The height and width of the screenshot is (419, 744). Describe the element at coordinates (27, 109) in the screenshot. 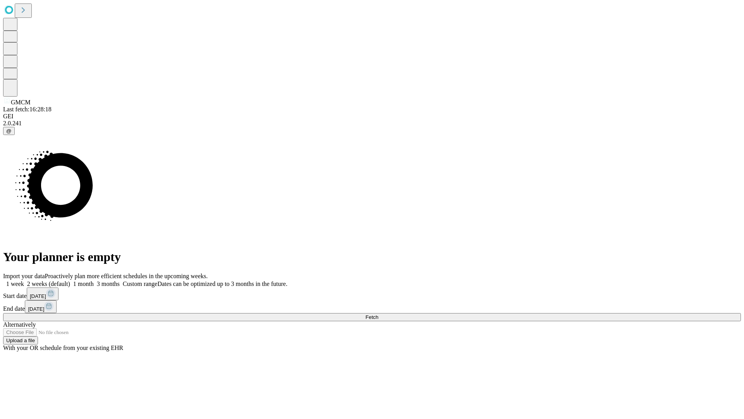

I see `span: Last fetch: 16:28:18` at that location.